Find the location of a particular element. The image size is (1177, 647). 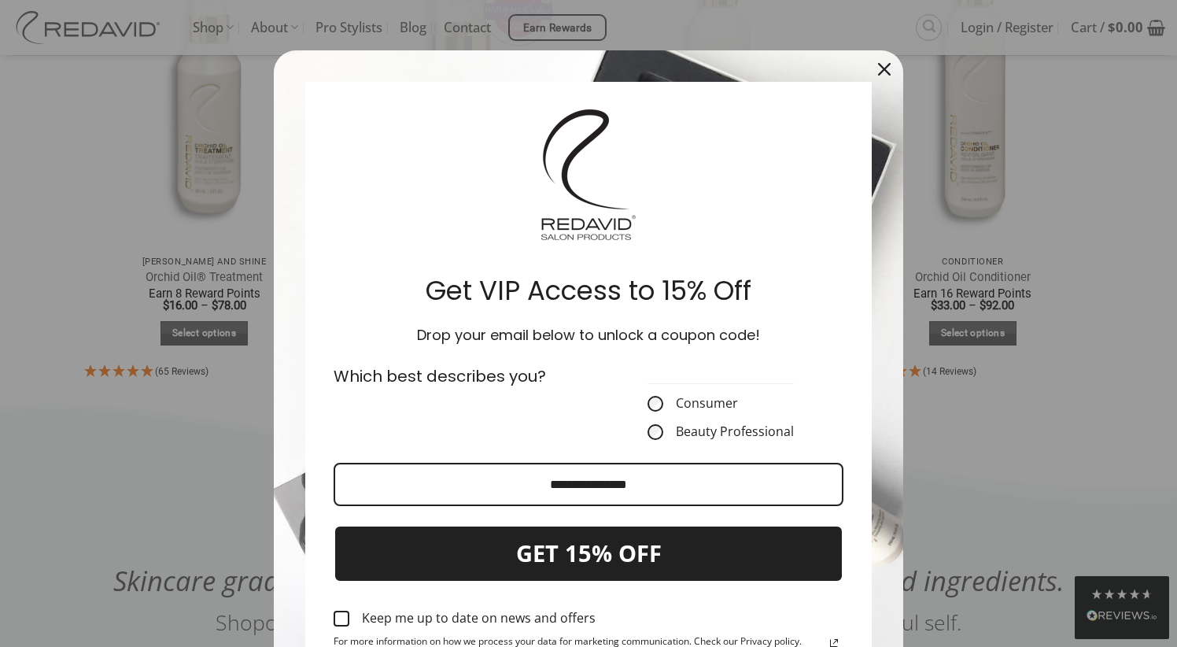

p: Which best describes you? is located at coordinates (456, 376).